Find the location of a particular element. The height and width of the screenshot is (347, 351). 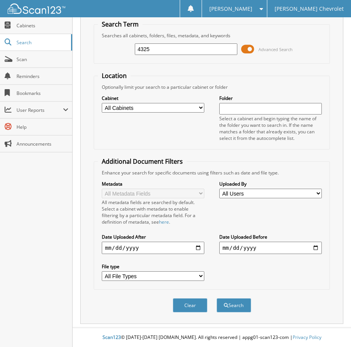

label: Date Uploaded Before is located at coordinates (271, 237).